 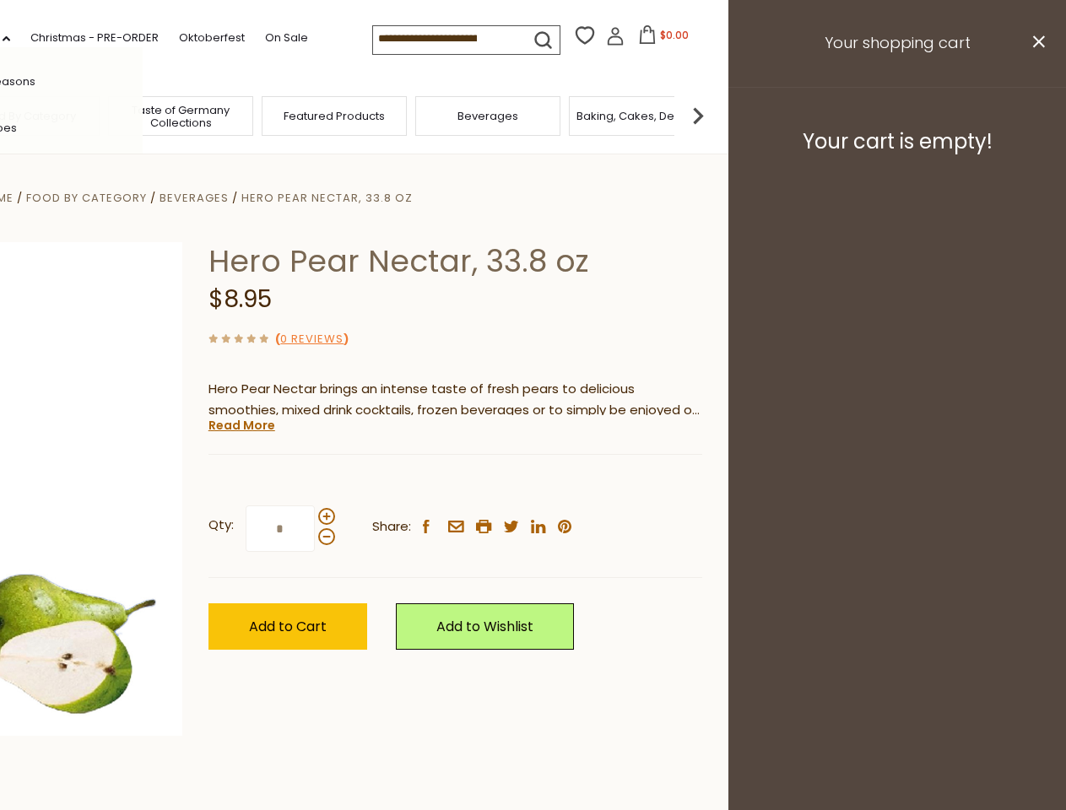 I want to click on h3: Your cart is empty!, so click(x=897, y=142).